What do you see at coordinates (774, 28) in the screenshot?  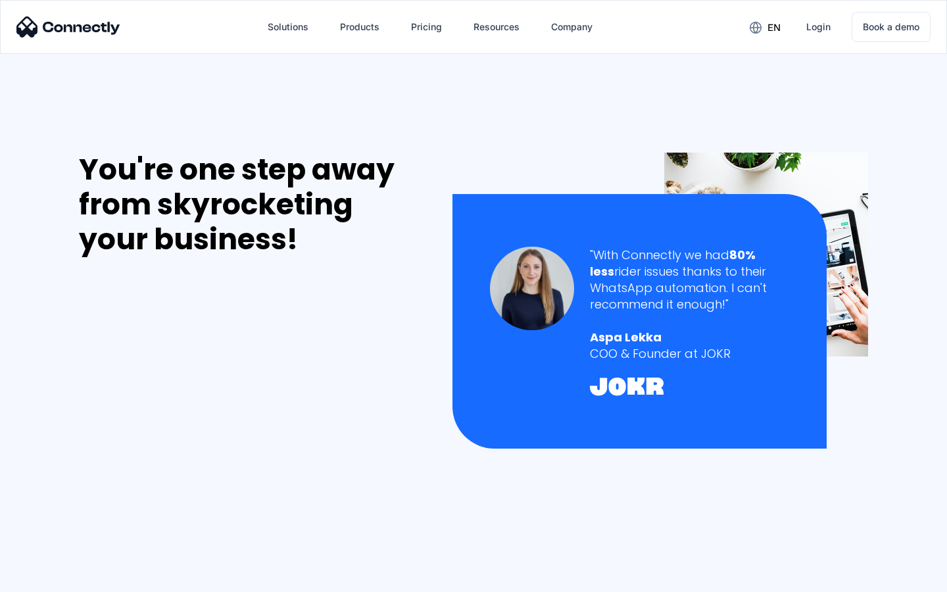 I see `div: en` at bounding box center [774, 28].